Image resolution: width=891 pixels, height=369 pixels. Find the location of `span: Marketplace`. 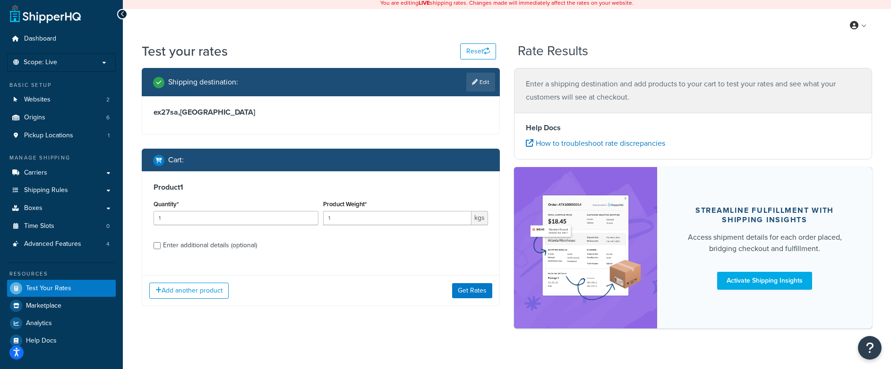

span: Marketplace is located at coordinates (43, 306).